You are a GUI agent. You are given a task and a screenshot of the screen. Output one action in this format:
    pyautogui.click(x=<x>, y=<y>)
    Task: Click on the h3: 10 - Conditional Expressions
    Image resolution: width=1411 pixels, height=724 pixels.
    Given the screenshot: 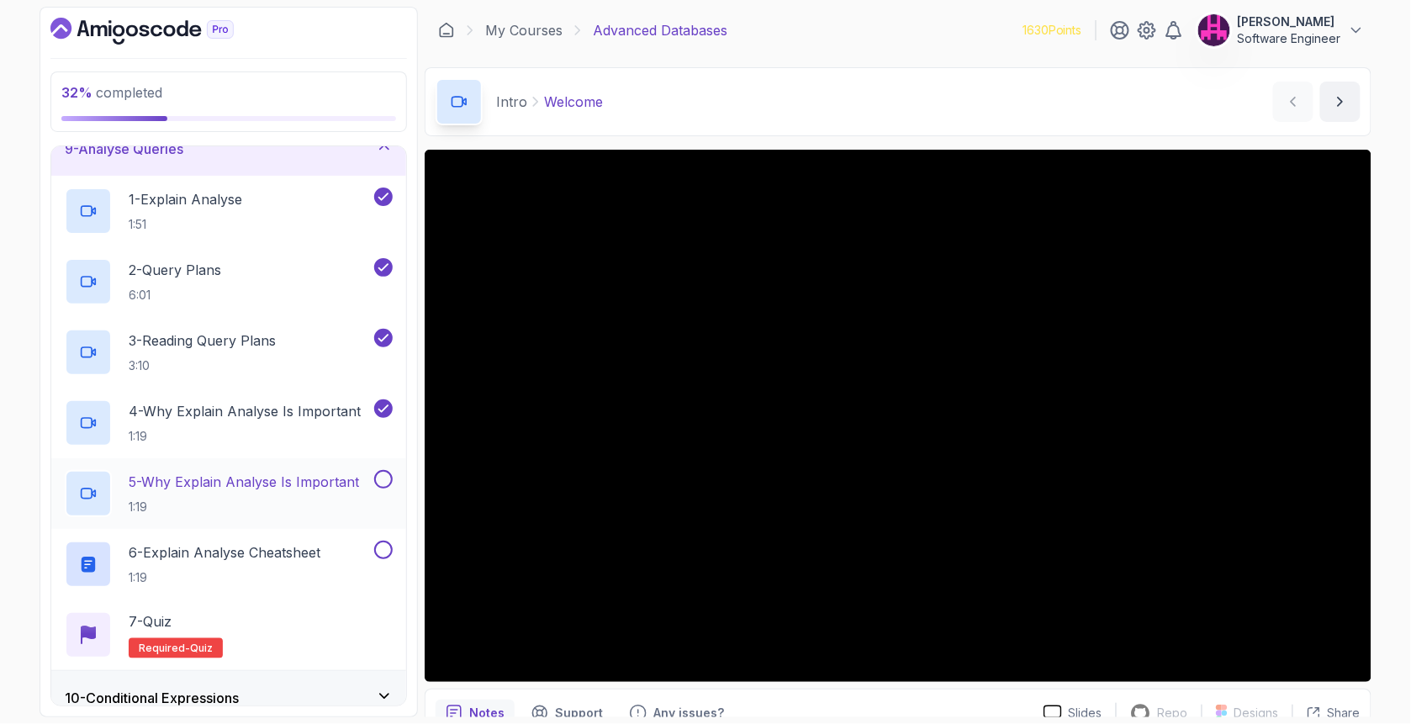 What is the action you would take?
    pyautogui.click(x=151, y=698)
    